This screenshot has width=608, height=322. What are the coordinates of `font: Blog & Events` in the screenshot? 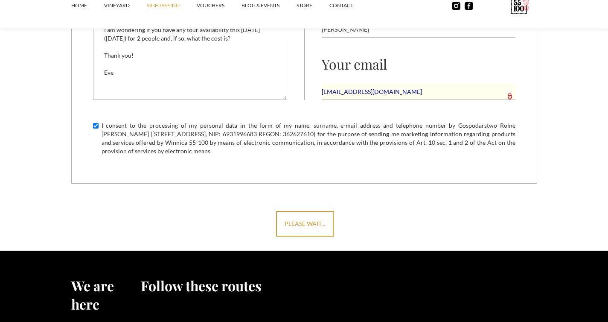 It's located at (260, 5).